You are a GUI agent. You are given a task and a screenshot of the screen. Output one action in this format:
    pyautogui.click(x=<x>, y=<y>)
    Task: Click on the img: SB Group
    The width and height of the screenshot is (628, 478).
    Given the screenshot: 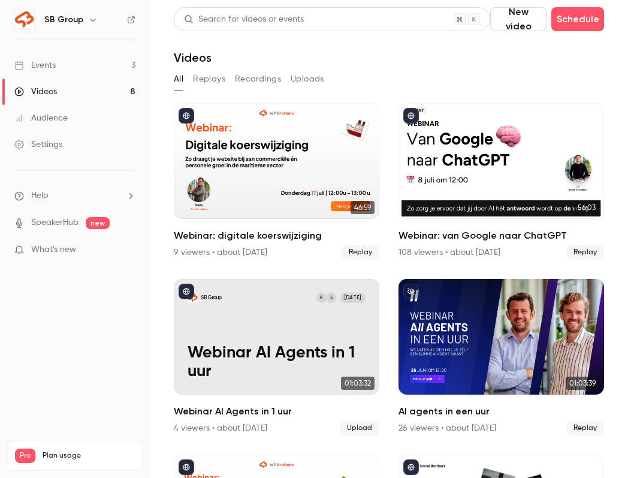 What is the action you would take?
    pyautogui.click(x=25, y=20)
    